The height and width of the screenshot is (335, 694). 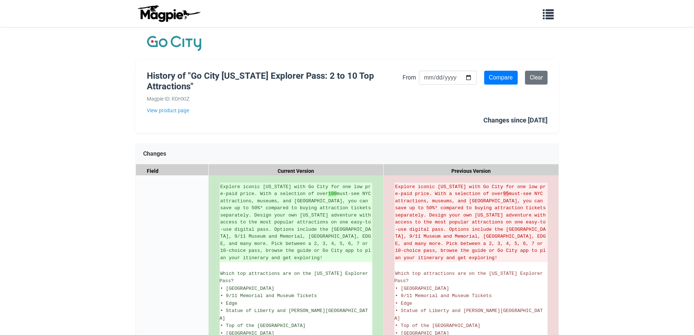 What do you see at coordinates (169, 13) in the screenshot?
I see `img: logo-ab69f6fb50320c5b225c76a69d11143b.png` at bounding box center [169, 13].